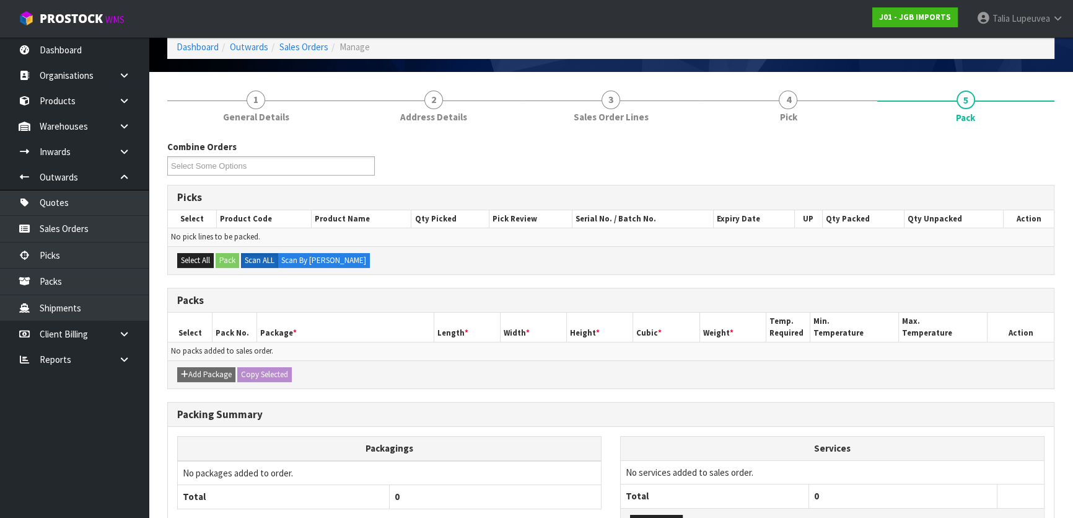 The width and height of the screenshot is (1073, 518). What do you see at coordinates (71, 19) in the screenshot?
I see `span: ProStock` at bounding box center [71, 19].